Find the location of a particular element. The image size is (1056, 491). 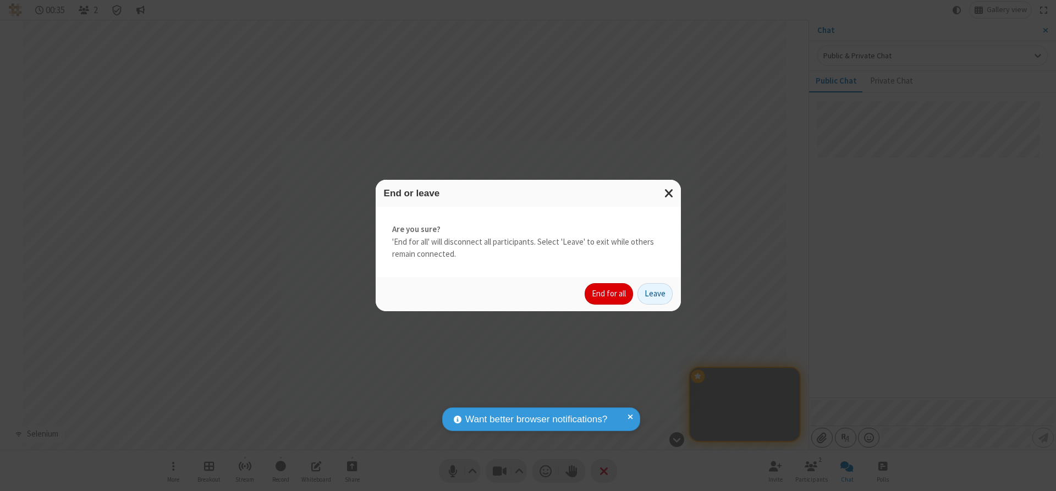

h3: End or leave is located at coordinates (528, 193).